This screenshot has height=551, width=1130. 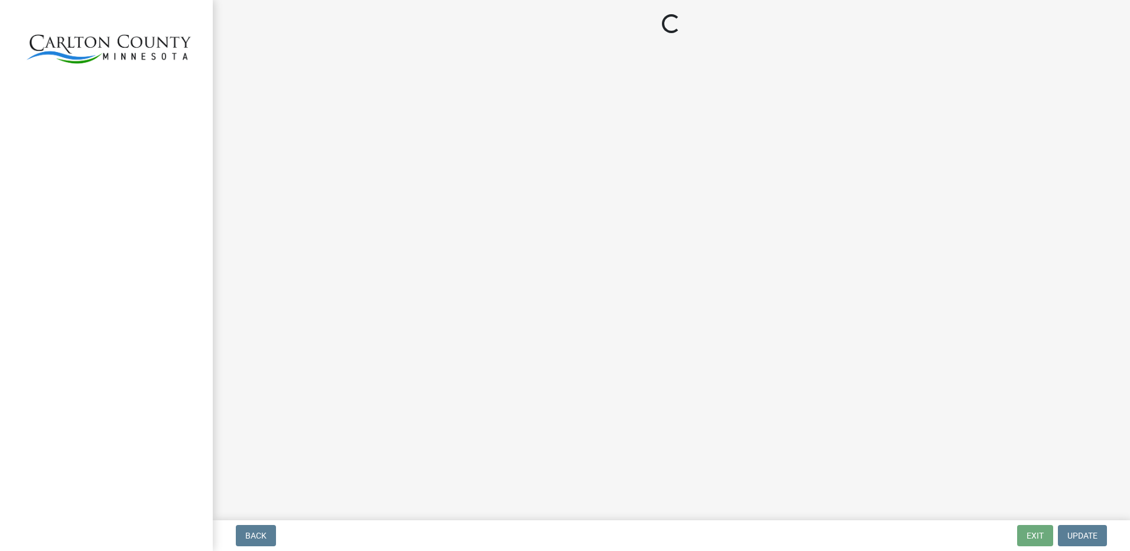 I want to click on button: Exit, so click(x=1034, y=535).